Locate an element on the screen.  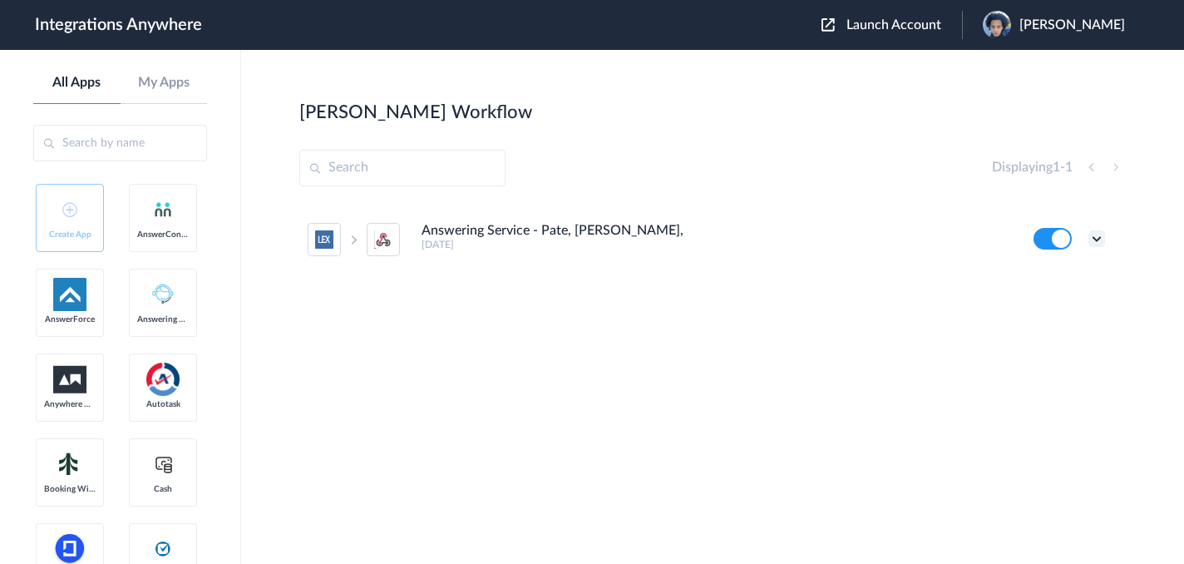
span: Answering Service is located at coordinates (163, 319).